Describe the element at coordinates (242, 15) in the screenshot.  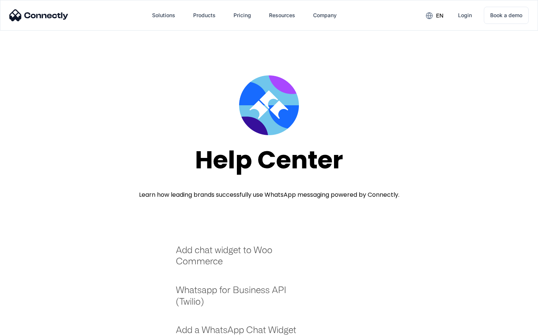
I see `div: Pricing` at that location.